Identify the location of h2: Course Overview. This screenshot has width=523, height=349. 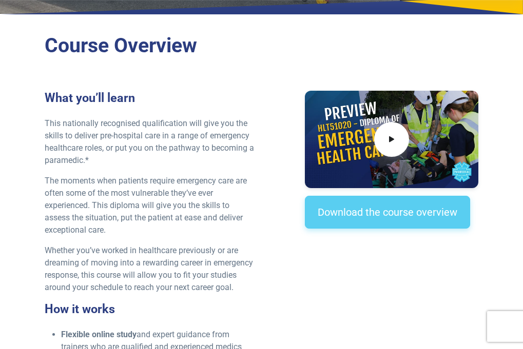
(262, 46).